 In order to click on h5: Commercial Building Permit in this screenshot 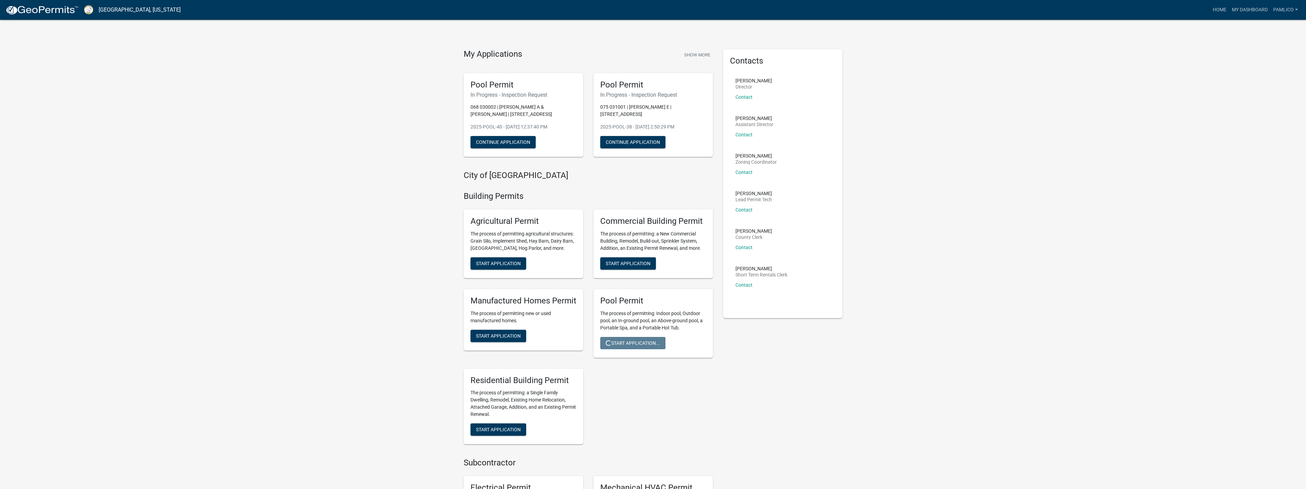, I will do `click(653, 221)`.